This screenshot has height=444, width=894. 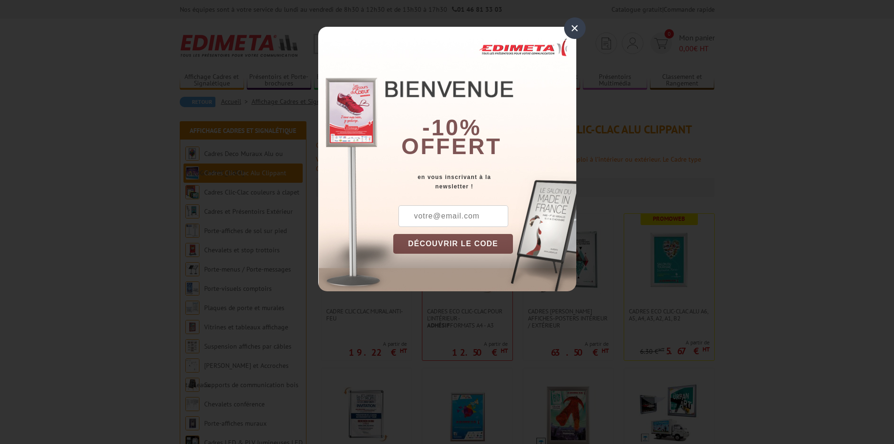 I want to click on button: DÉCOUVRIR LE CODE, so click(x=453, y=244).